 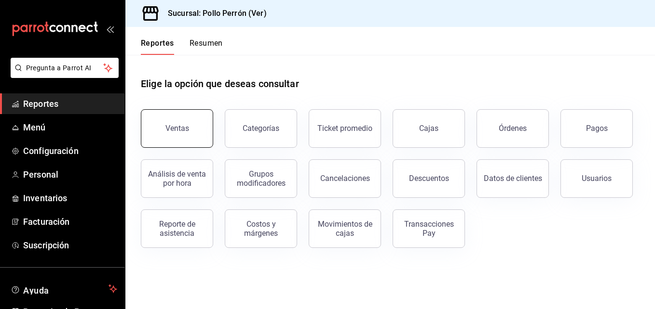 What do you see at coordinates (428, 229) in the screenshot?
I see `button: Transacciones Pay` at bounding box center [428, 229].